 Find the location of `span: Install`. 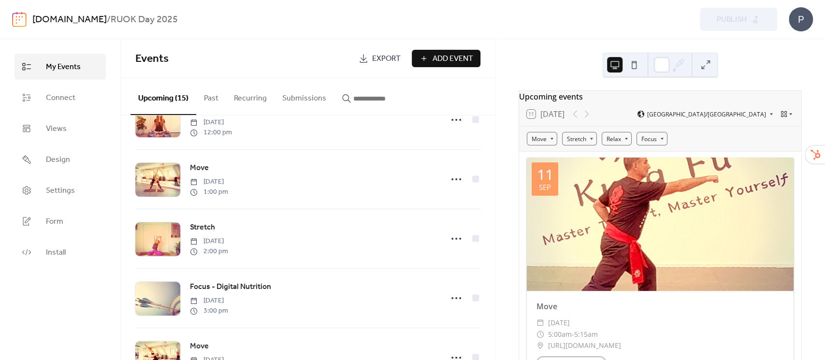

span: Install is located at coordinates (56, 253).